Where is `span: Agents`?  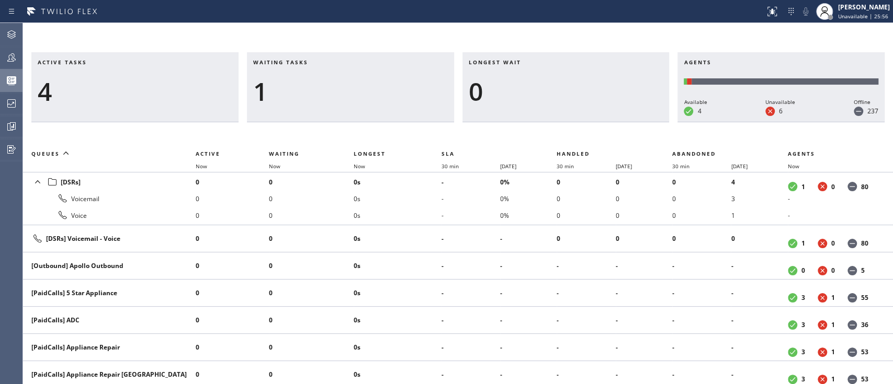 span: Agents is located at coordinates (801, 154).